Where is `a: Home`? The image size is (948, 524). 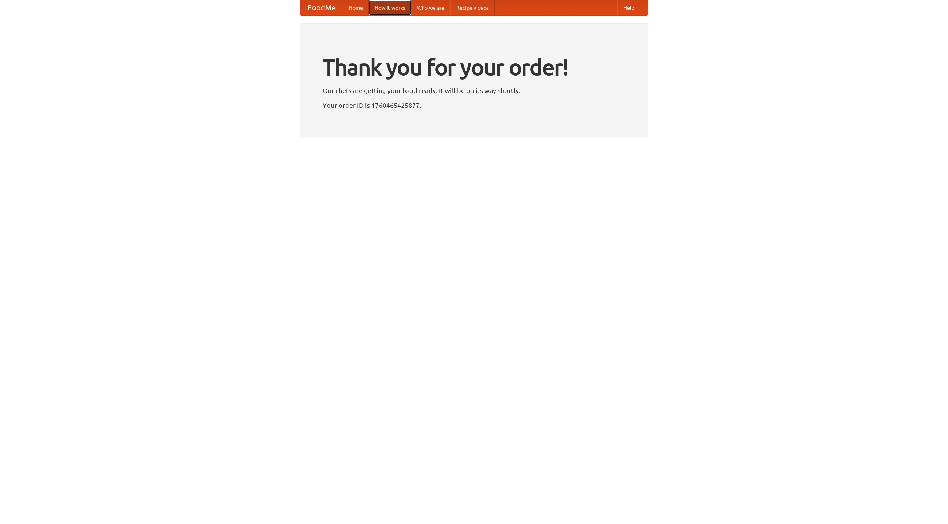 a: Home is located at coordinates (356, 8).